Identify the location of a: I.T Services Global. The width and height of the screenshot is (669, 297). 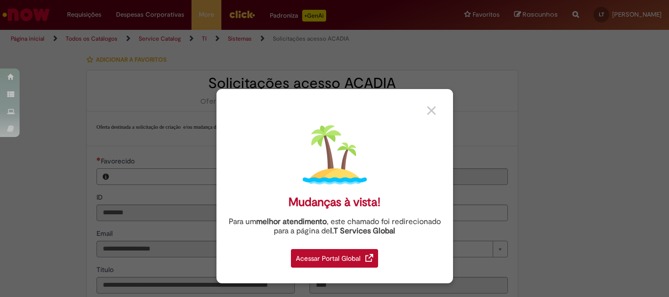
(362, 228).